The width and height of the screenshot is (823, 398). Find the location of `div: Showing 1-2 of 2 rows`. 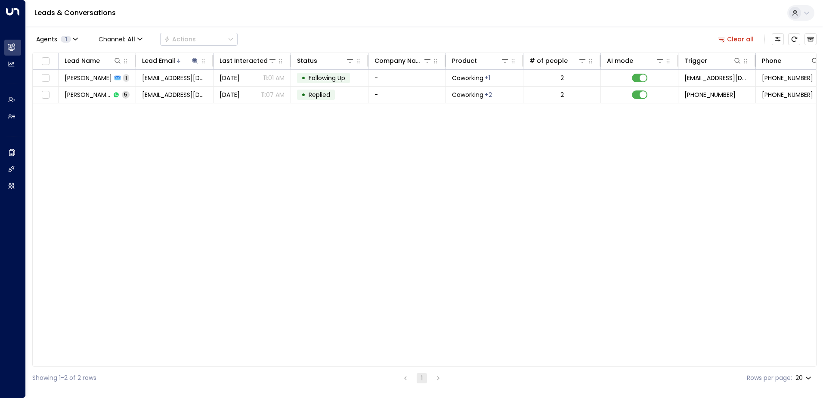

div: Showing 1-2 of 2 rows is located at coordinates (64, 378).